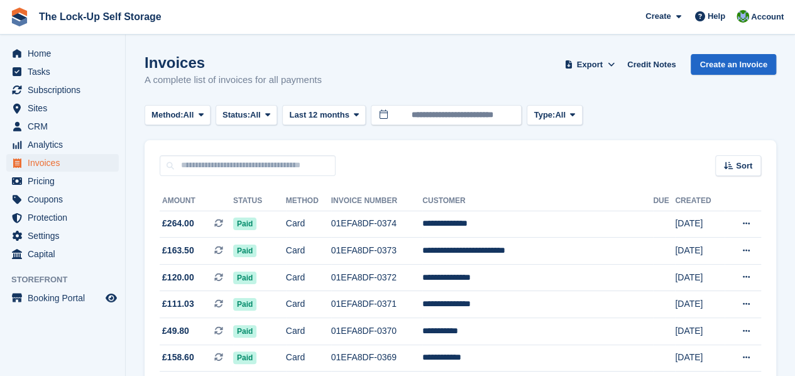  Describe the element at coordinates (651, 64) in the screenshot. I see `a: Credit Notes` at that location.